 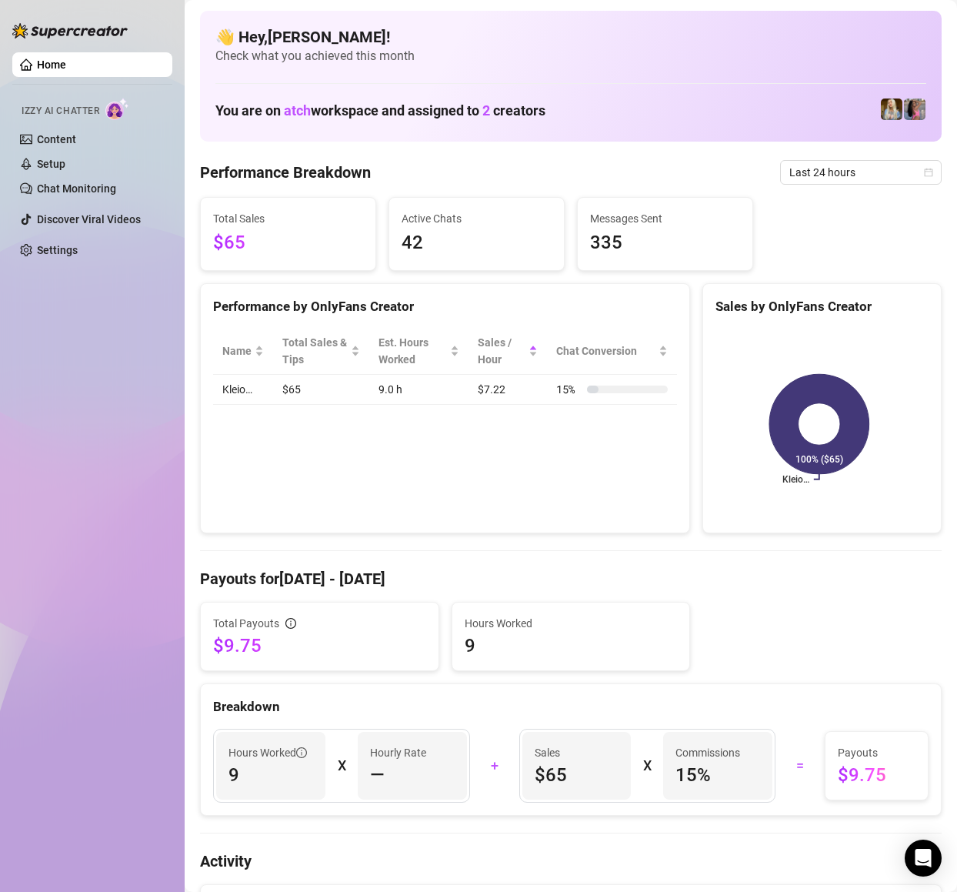 What do you see at coordinates (923, 858) in the screenshot?
I see `div: Open Intercom Messenger` at bounding box center [923, 858].